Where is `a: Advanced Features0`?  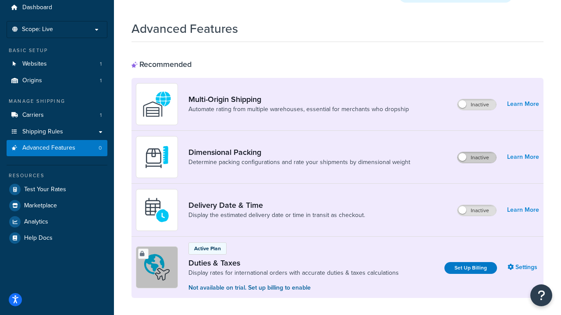 a: Advanced Features0 is located at coordinates (57, 148).